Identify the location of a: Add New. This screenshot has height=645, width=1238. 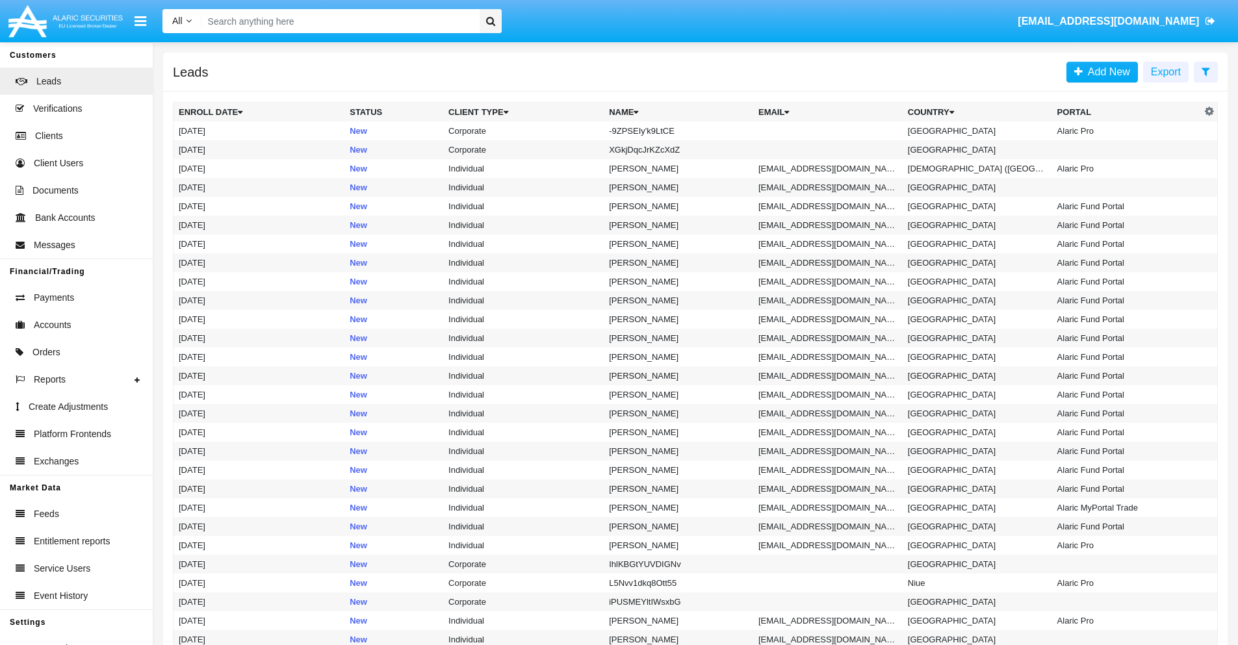
(1102, 72).